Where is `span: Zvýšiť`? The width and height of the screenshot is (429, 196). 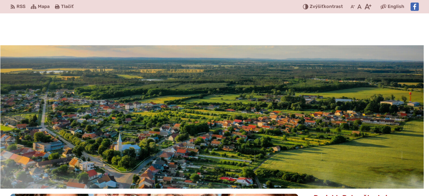
span: Zvýšiť is located at coordinates (317, 6).